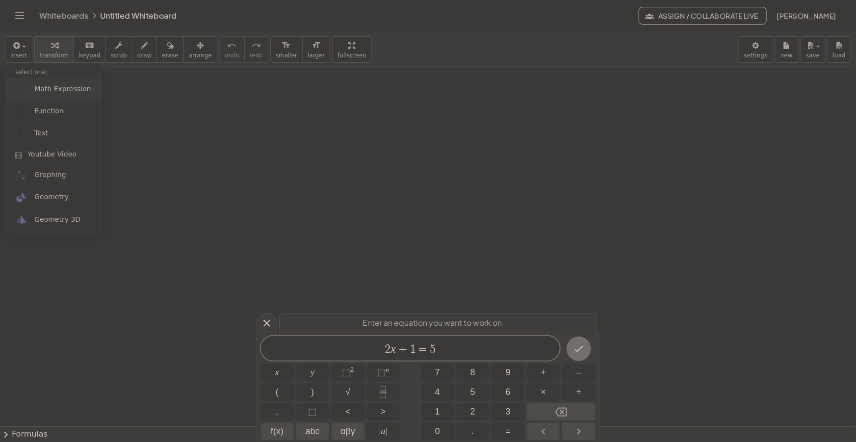 The width and height of the screenshot is (856, 442). I want to click on span: 7, so click(438, 372).